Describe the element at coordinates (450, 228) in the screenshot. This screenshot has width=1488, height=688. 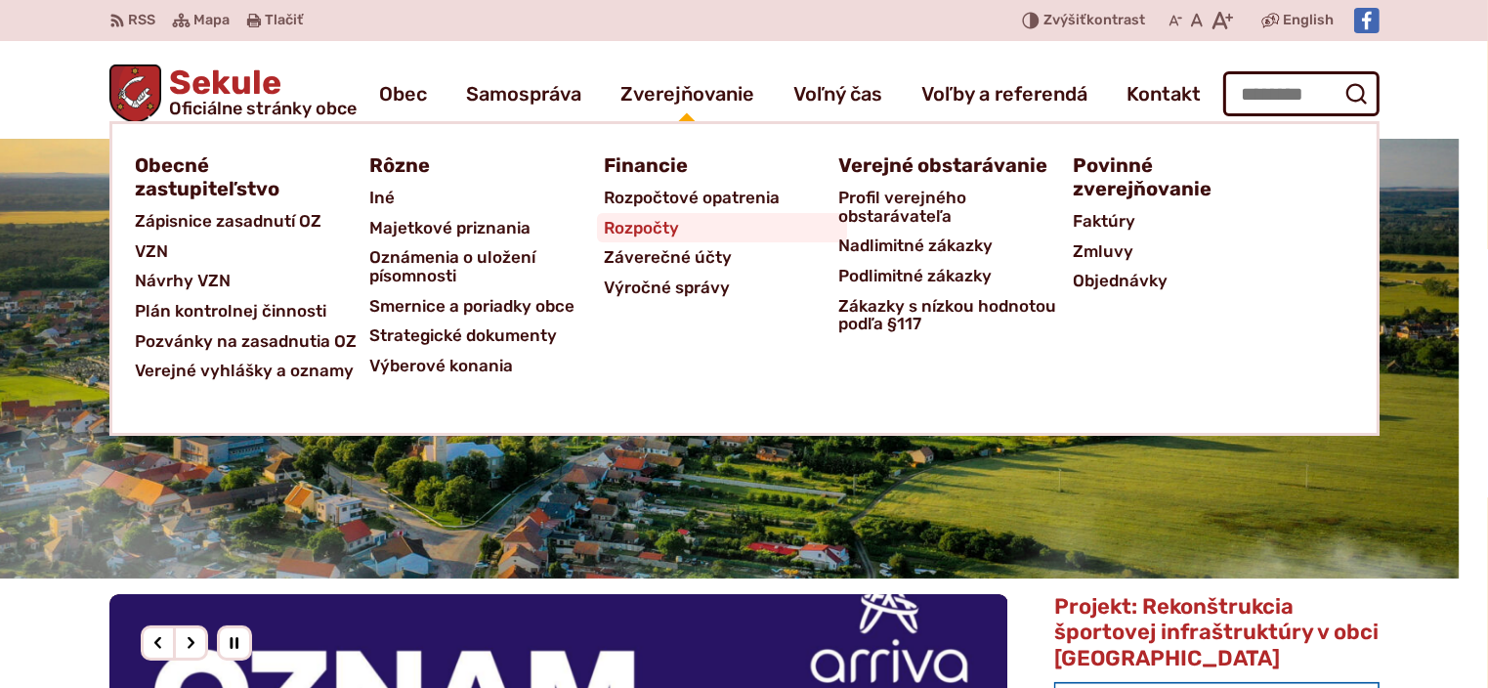
I see `span: Majetkové priznania` at that location.